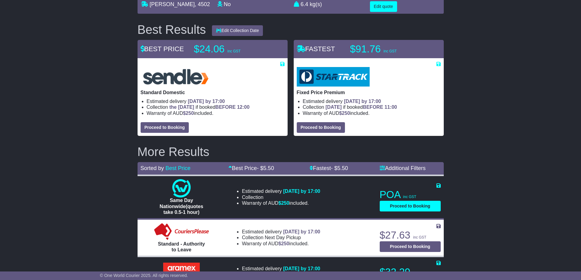 The image size is (581, 280). Describe the element at coordinates (203, 4) in the screenshot. I see `span: , 4502` at that location.